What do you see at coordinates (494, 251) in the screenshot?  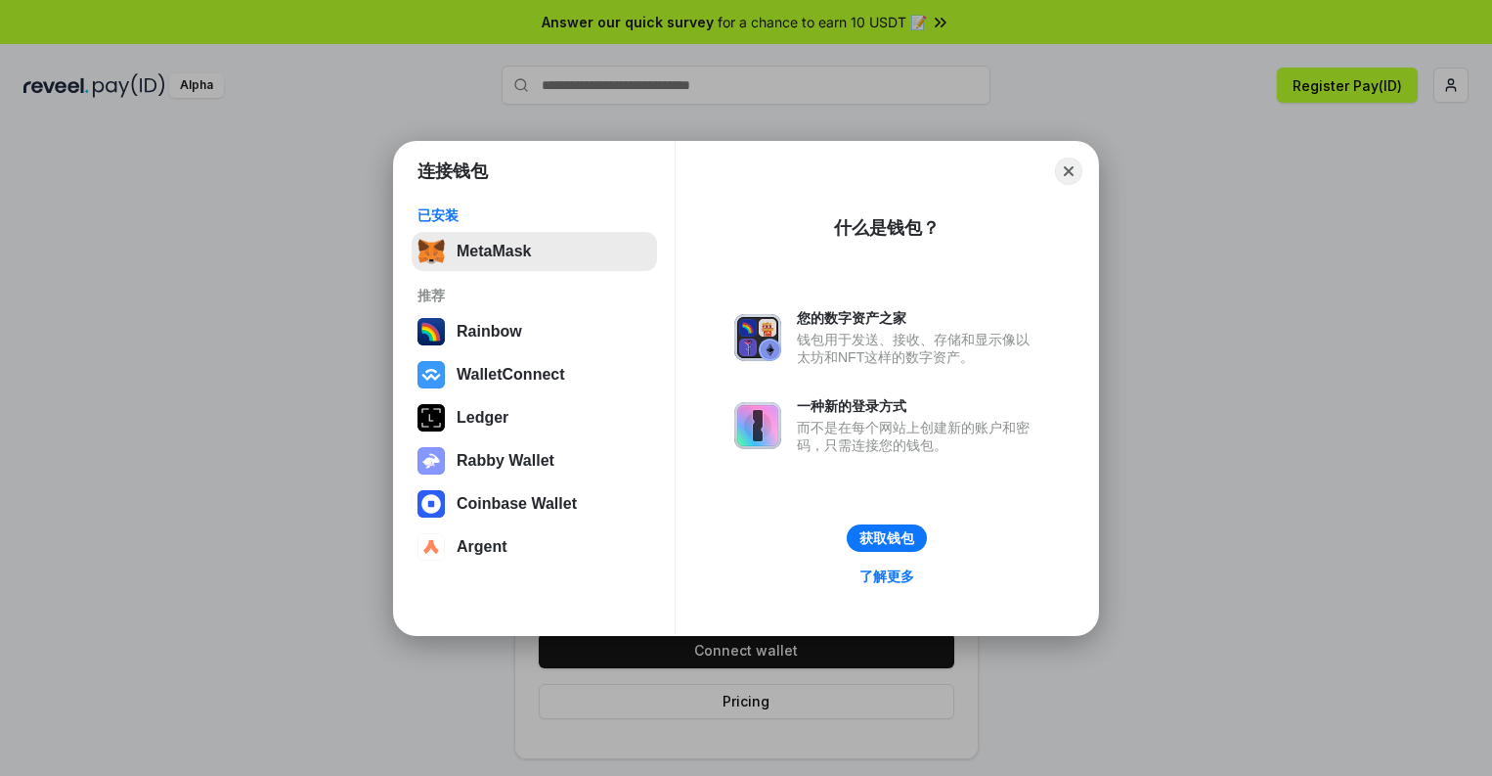 I see `div: MetaMask` at bounding box center [494, 251].